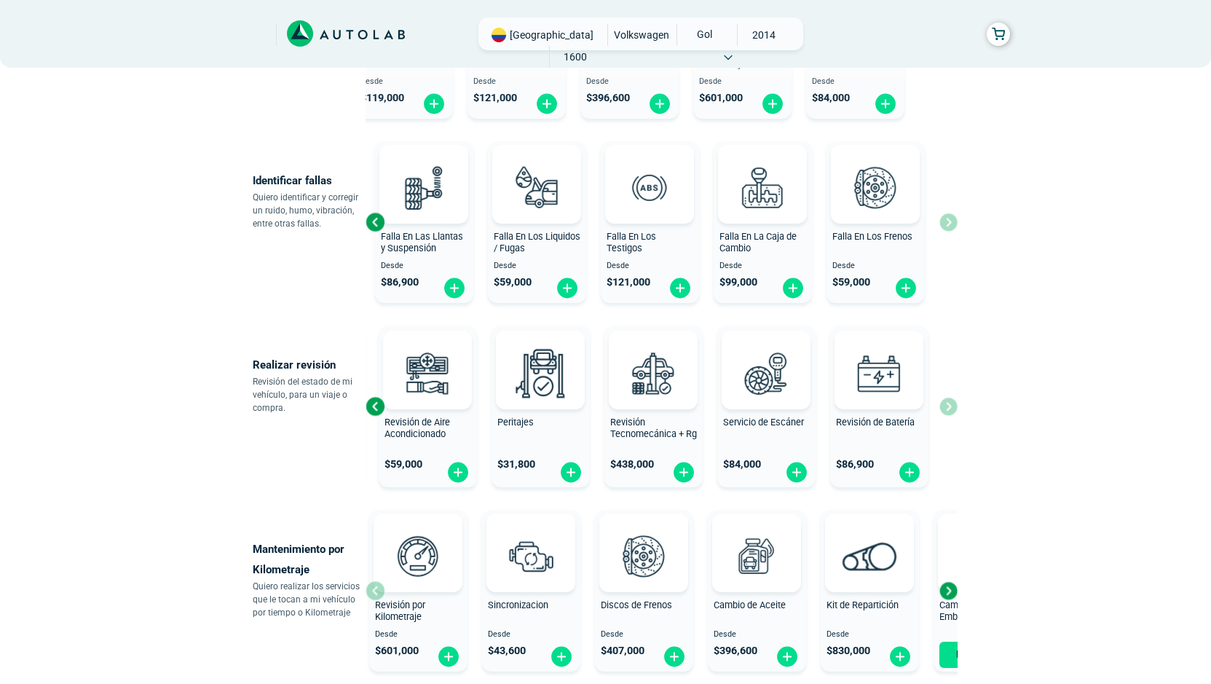 The width and height of the screenshot is (1211, 684). Describe the element at coordinates (421, 242) in the screenshot. I see `span: Falla En Las Llantas y Suspensión` at that location.